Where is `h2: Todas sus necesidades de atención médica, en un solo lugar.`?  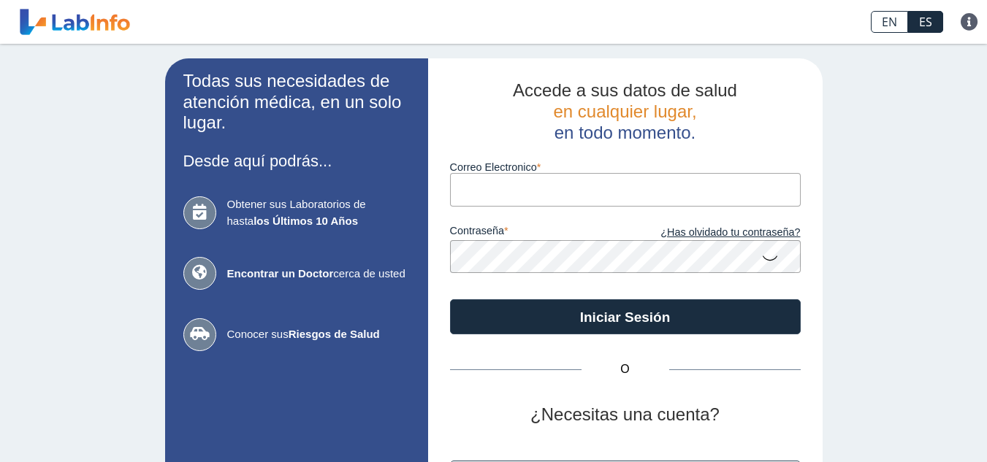
h2: Todas sus necesidades de atención médica, en un solo lugar. is located at coordinates (297, 102).